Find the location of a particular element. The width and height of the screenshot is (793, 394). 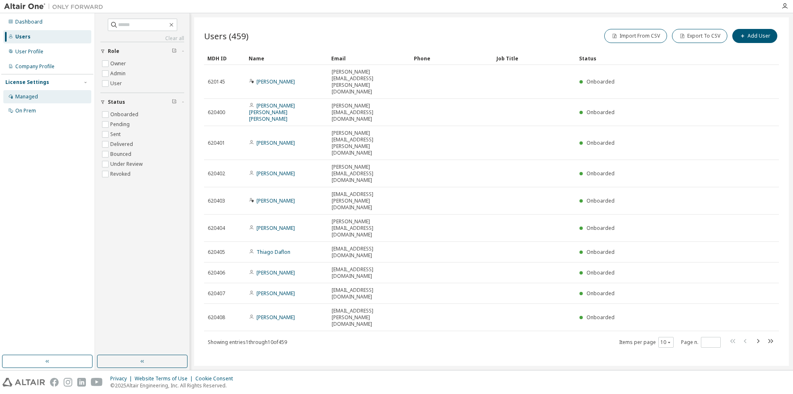

label: Pending is located at coordinates (121, 124).